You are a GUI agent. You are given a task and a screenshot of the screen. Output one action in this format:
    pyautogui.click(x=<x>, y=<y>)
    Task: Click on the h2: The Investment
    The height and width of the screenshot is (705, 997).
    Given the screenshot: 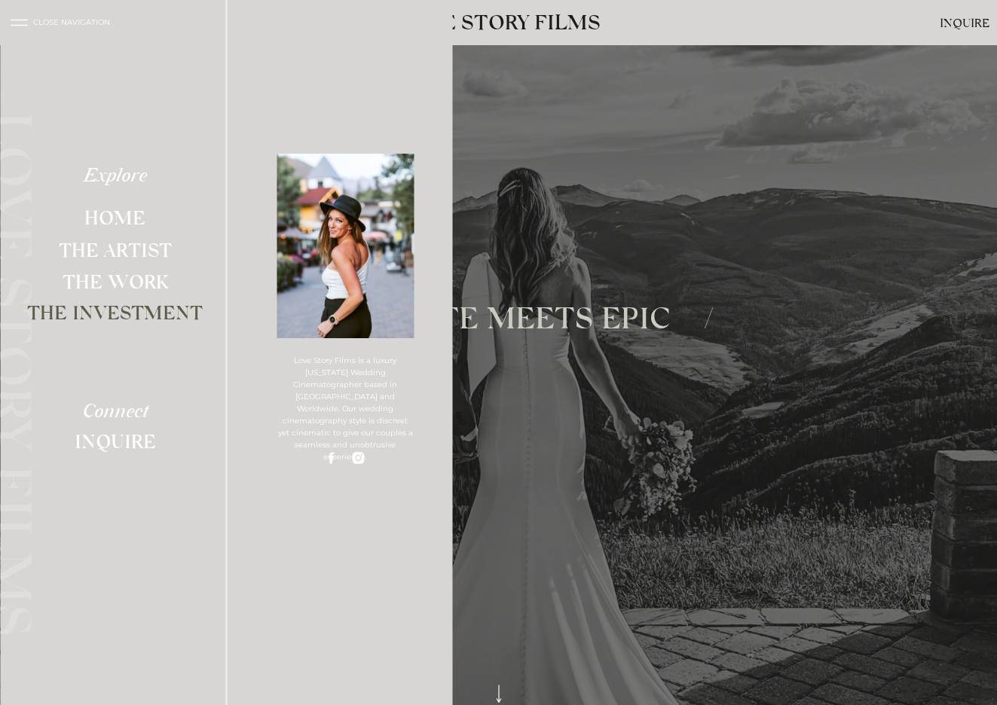 What is the action you would take?
    pyautogui.click(x=114, y=311)
    